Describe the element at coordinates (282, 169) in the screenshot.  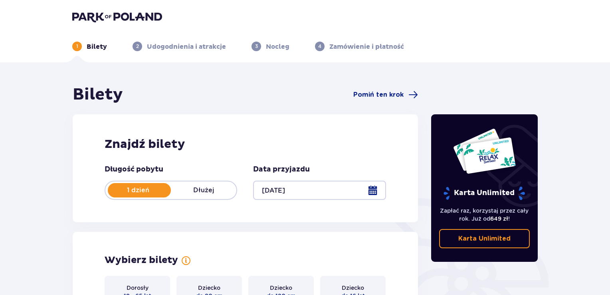
I see `p: Data przyjazdu` at that location.